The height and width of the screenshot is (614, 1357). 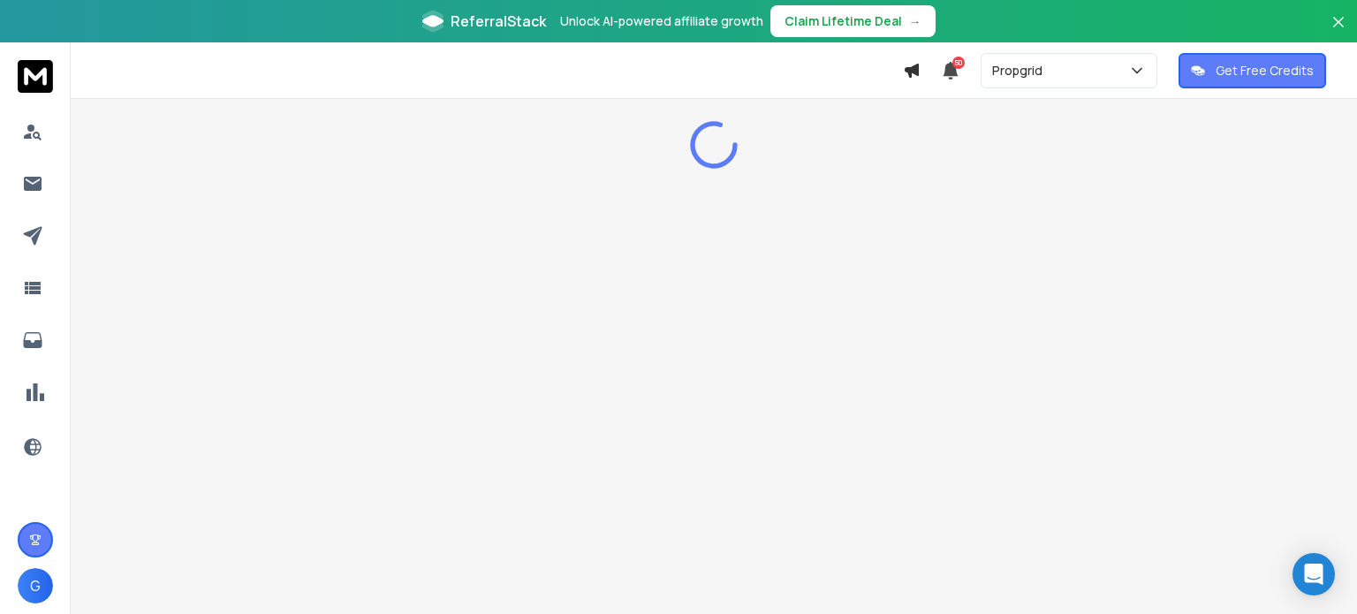 What do you see at coordinates (35, 586) in the screenshot?
I see `button: G` at bounding box center [35, 586].